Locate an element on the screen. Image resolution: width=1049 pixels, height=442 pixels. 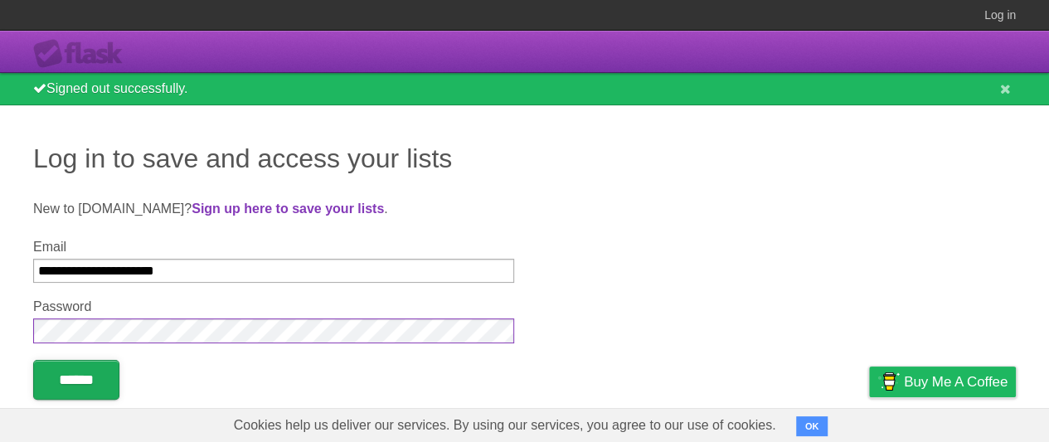
label: Password is located at coordinates (274, 307).